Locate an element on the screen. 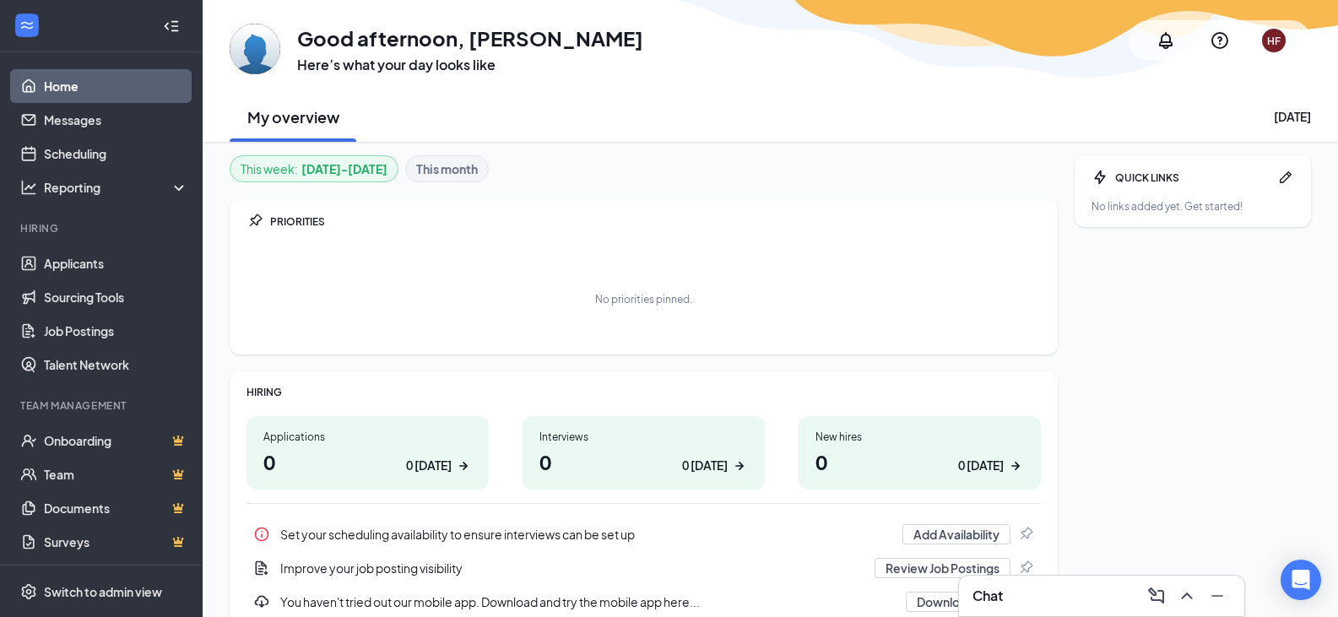 Image resolution: width=1338 pixels, height=617 pixels. h2: My overview is located at coordinates (293, 117).